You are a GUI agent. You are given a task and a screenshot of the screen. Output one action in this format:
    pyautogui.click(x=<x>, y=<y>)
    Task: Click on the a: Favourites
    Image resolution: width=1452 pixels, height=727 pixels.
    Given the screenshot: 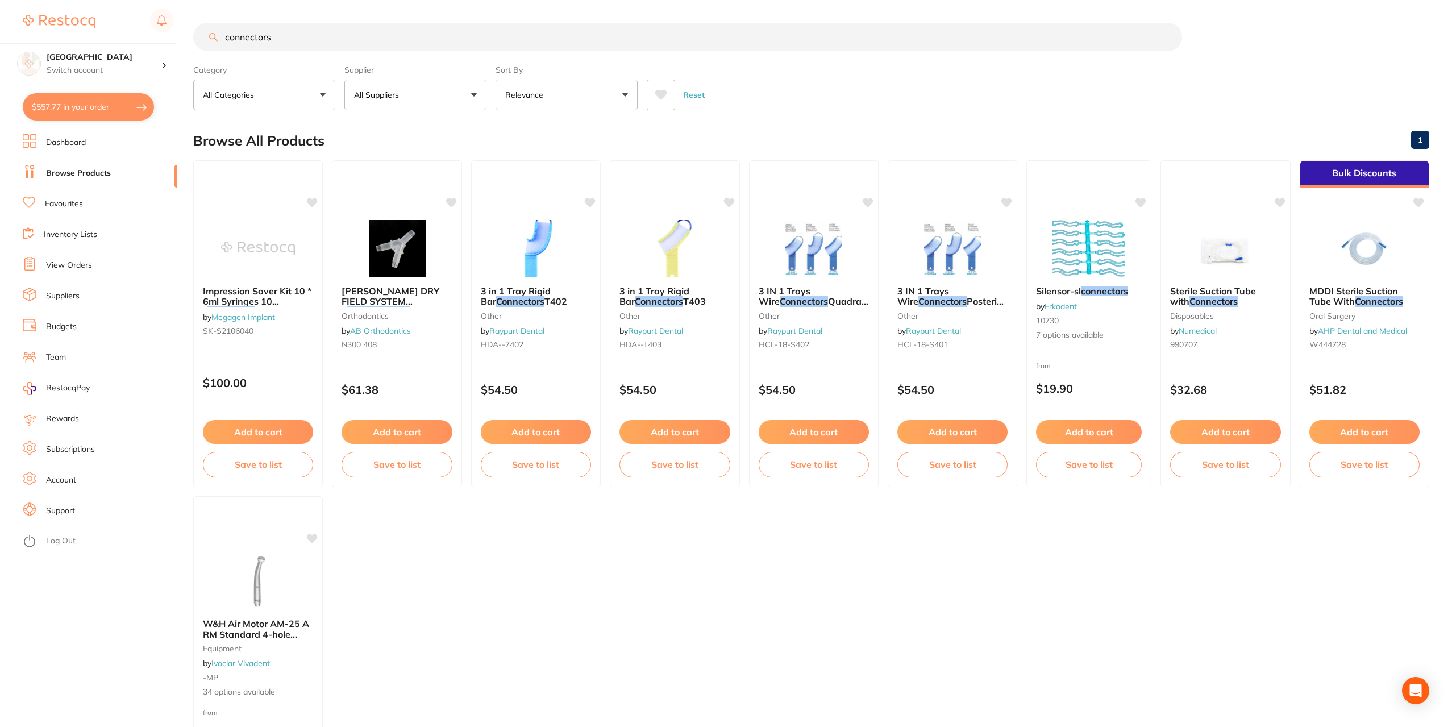 What is the action you would take?
    pyautogui.click(x=64, y=204)
    